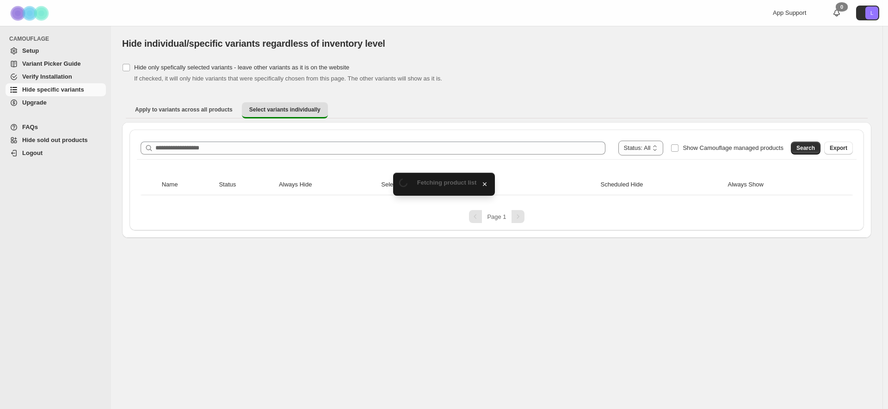  What do you see at coordinates (56, 153) in the screenshot?
I see `a: Logout` at bounding box center [56, 153].